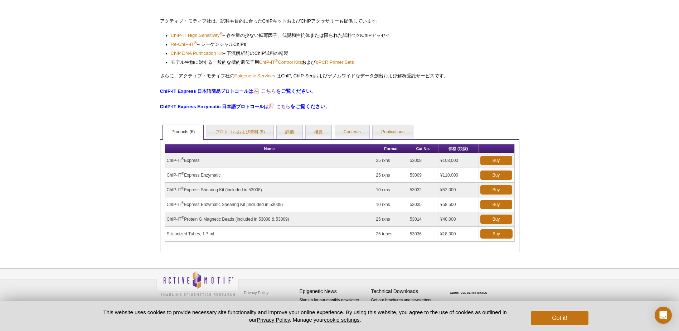 The height and width of the screenshot is (331, 679). What do you see at coordinates (391, 149) in the screenshot?
I see `th: Format` at bounding box center [391, 149].